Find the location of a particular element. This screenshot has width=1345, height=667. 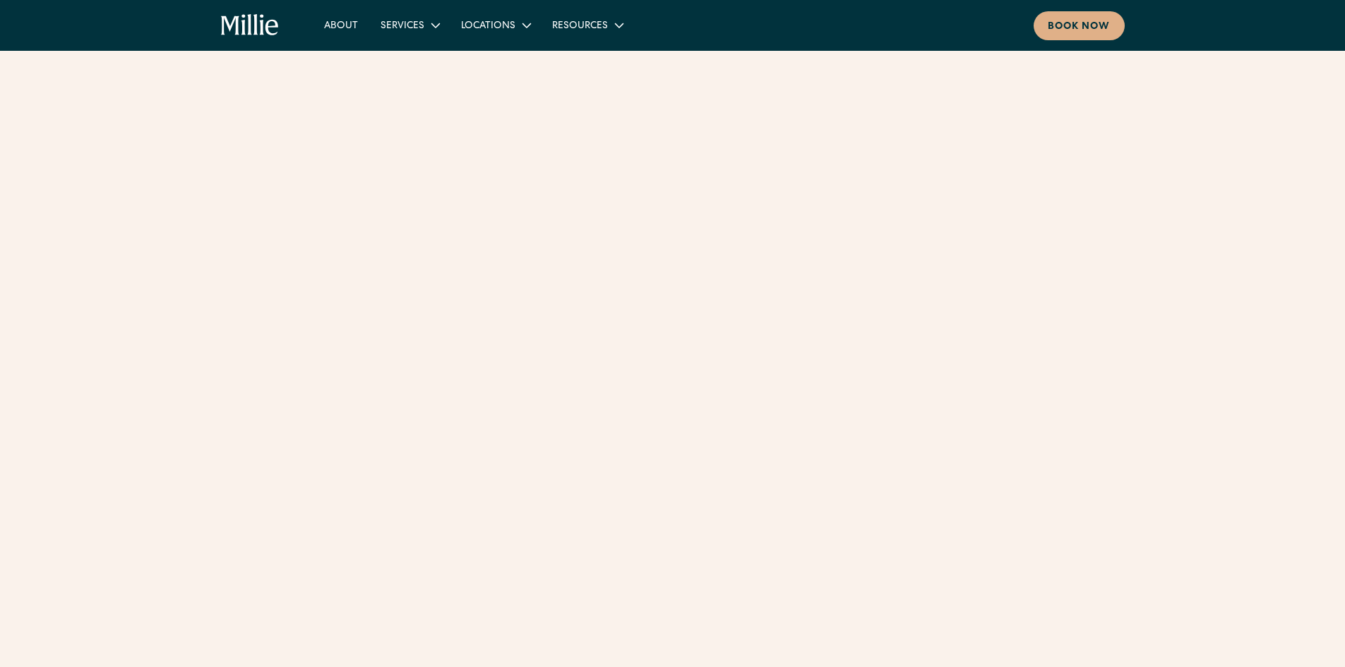

a: About is located at coordinates (341, 25).